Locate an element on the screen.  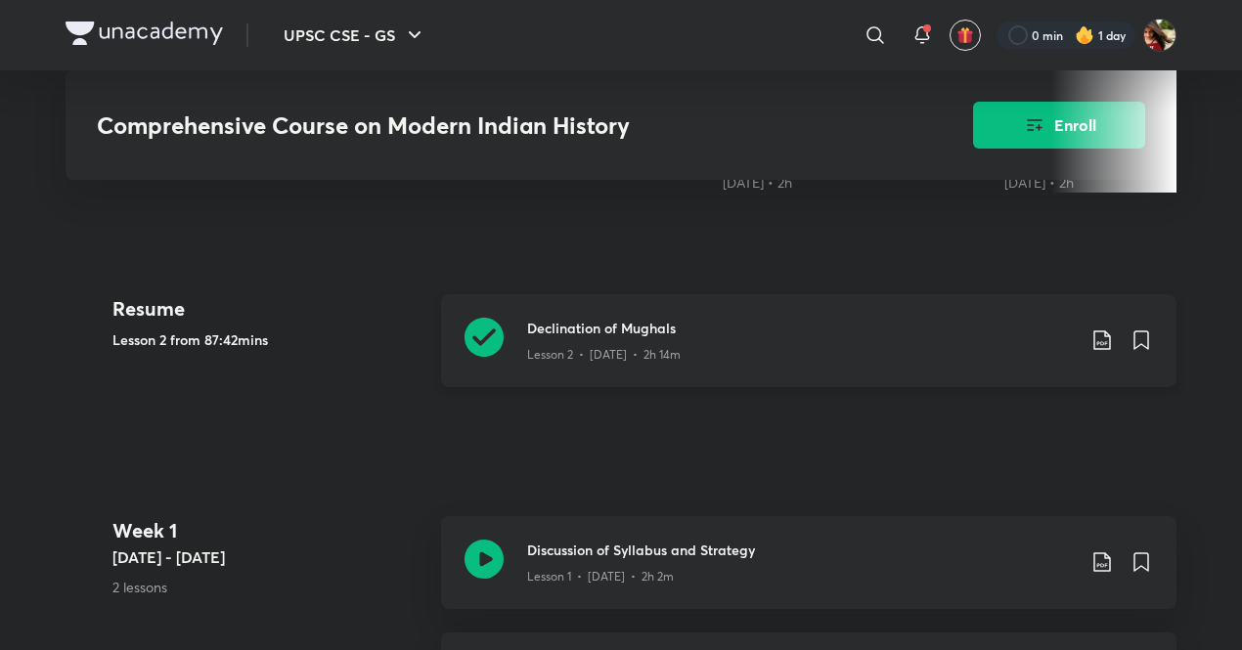
p: 2 lessons is located at coordinates (269, 587).